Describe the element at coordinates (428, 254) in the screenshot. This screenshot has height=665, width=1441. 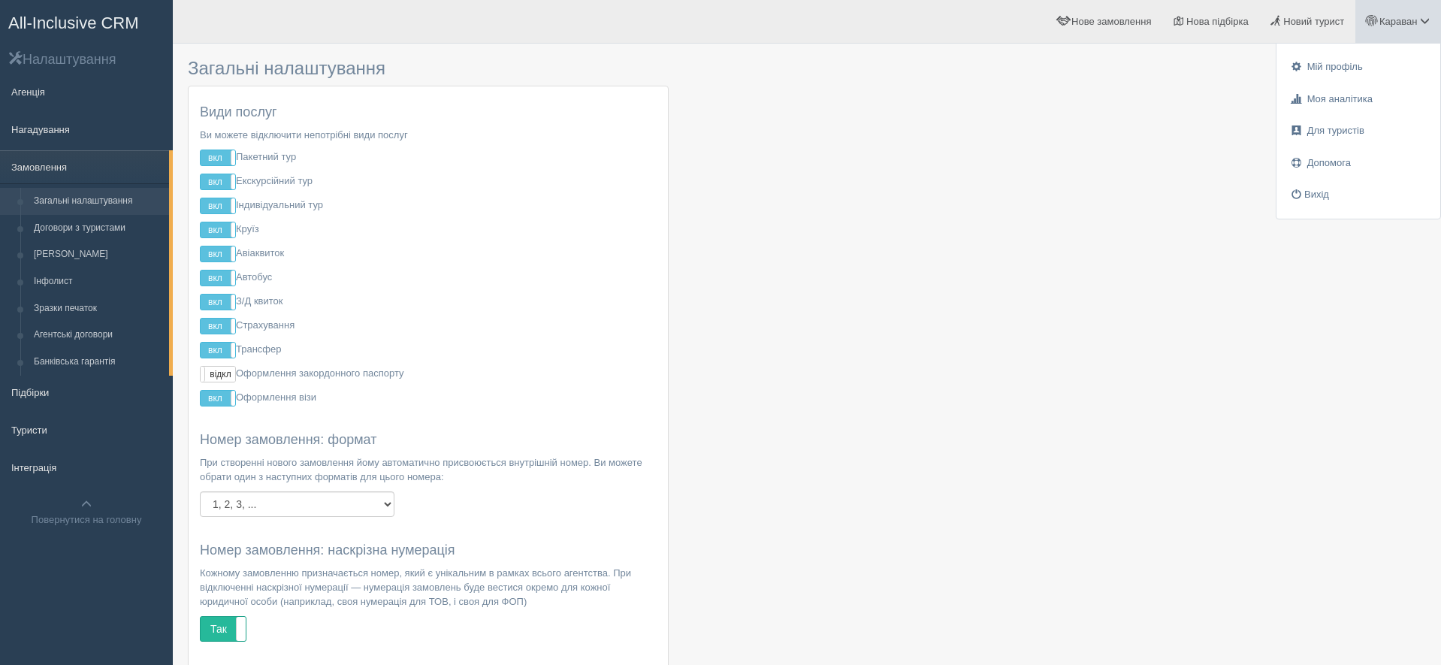
I see `p: Авіаквиток` at that location.